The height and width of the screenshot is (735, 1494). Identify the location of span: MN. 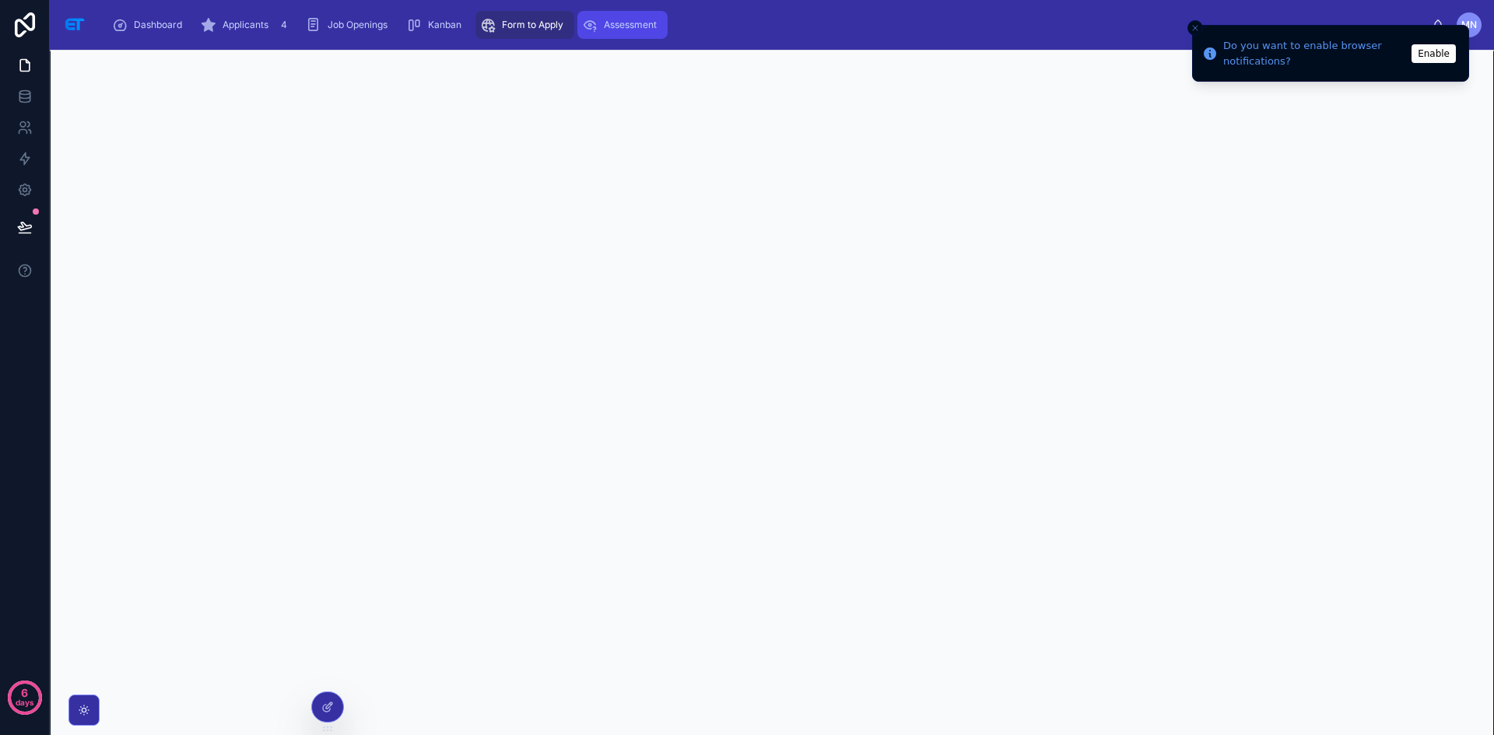
(1469, 25).